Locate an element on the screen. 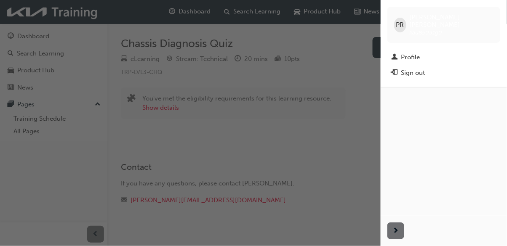 Image resolution: width=507 pixels, height=246 pixels. span: kau85031g0 is located at coordinates (426, 32).